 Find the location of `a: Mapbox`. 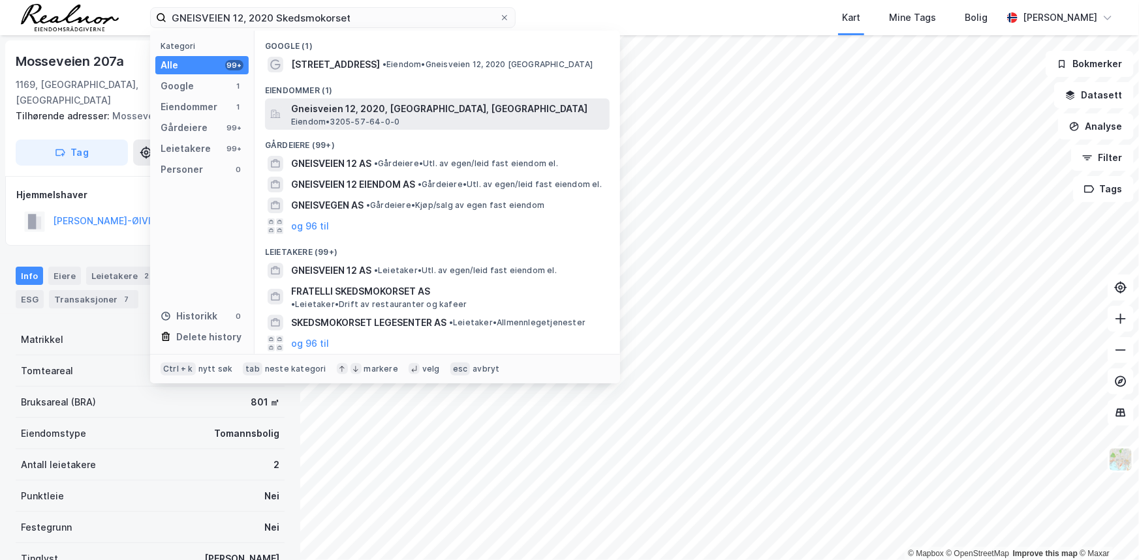

a: Mapbox is located at coordinates (925, 554).